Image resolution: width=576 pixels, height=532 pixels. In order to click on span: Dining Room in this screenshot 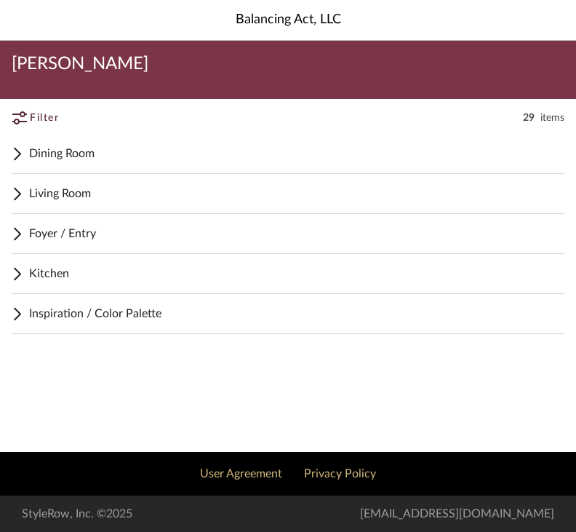, I will do `click(297, 153)`.